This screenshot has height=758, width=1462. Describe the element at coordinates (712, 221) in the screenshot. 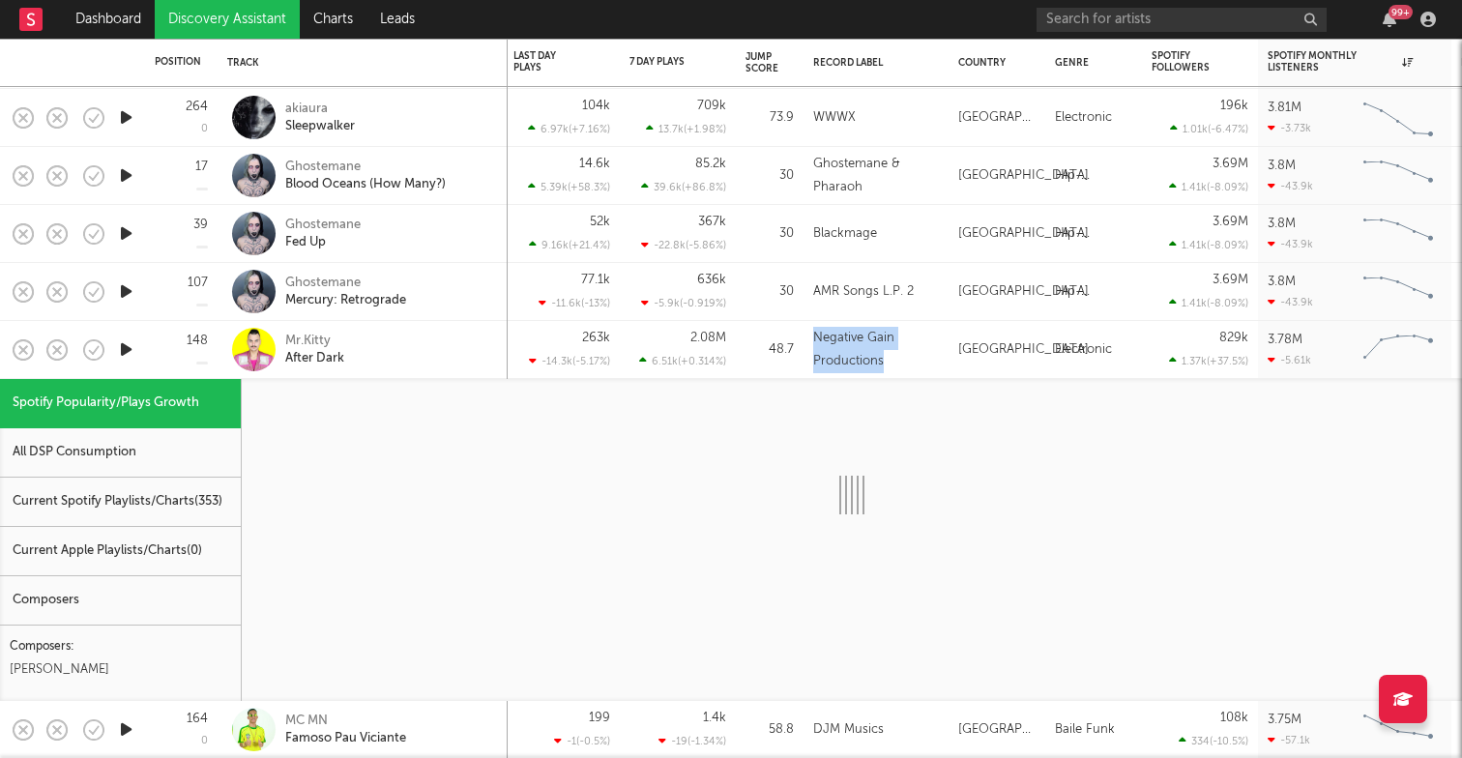

I see `div: 367k` at that location.